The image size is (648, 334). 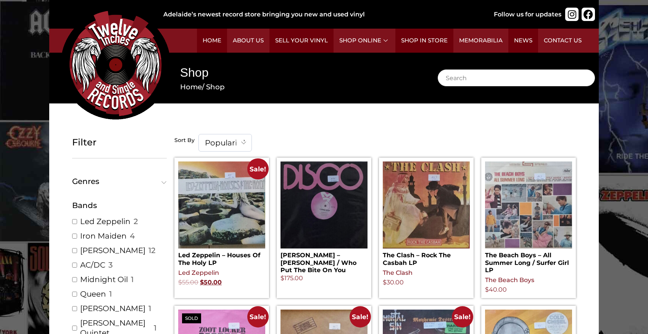 What do you see at coordinates (292, 278) in the screenshot?
I see `bdi: 175.00` at bounding box center [292, 278].